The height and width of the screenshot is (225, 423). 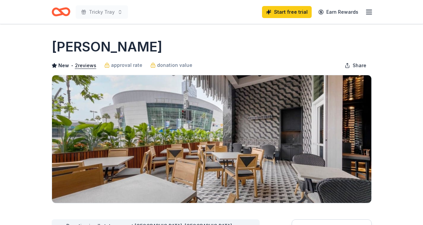 I want to click on span: donation value, so click(x=175, y=65).